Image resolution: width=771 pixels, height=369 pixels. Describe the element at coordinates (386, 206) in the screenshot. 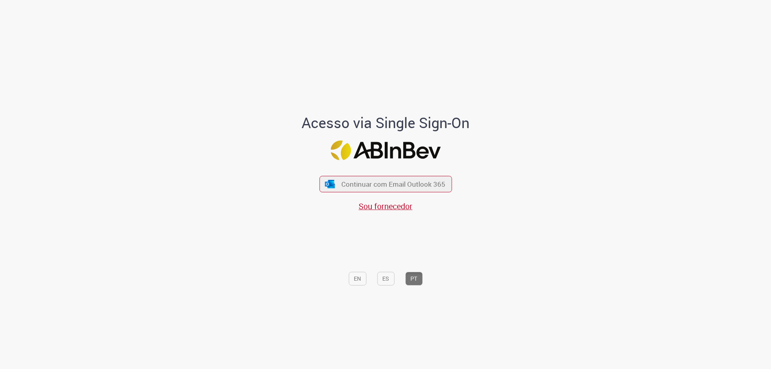

I see `a: Sou fornecedor` at that location.